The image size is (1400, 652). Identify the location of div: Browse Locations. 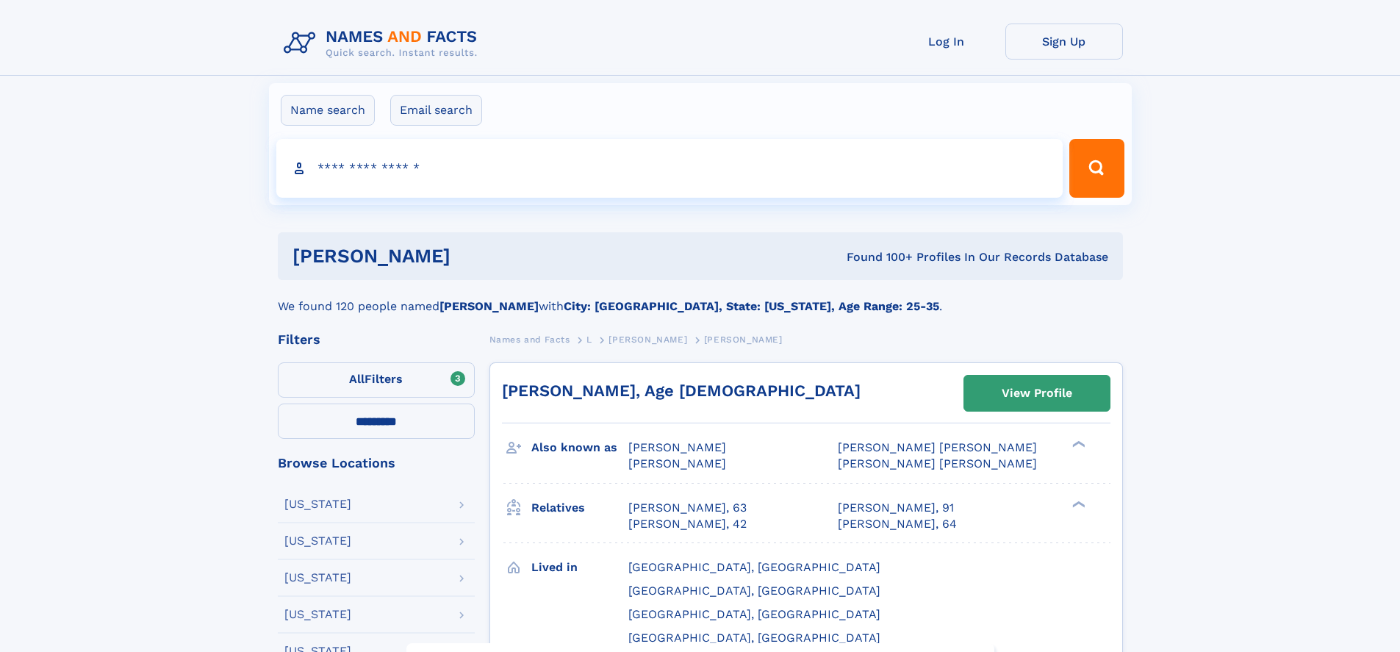
(376, 463).